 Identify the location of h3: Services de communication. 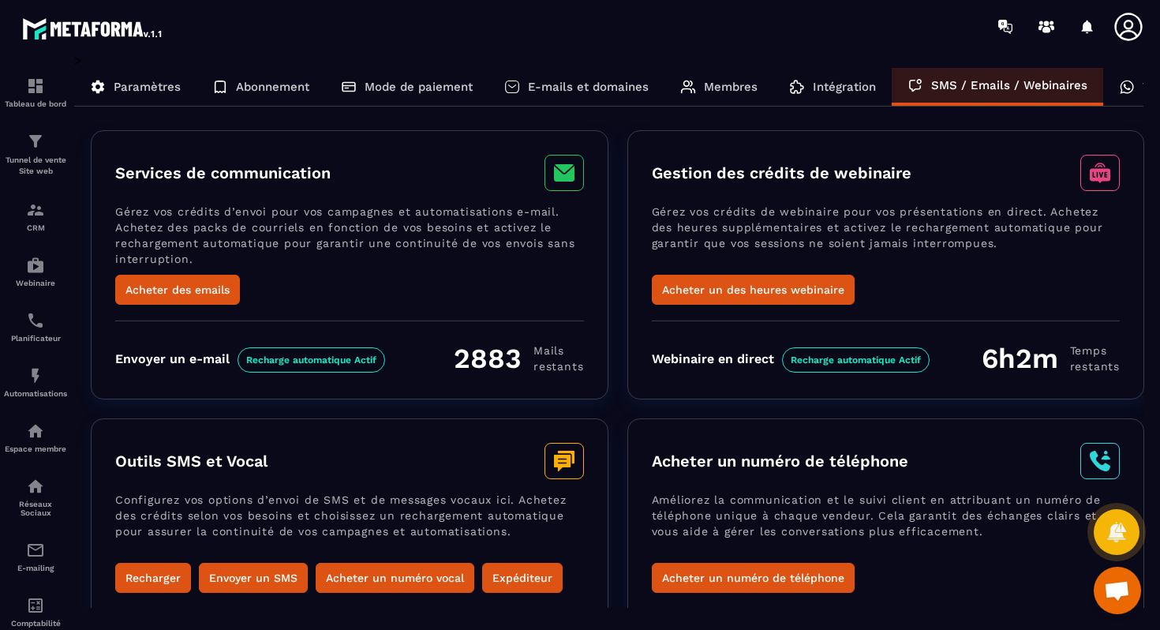
(222, 173).